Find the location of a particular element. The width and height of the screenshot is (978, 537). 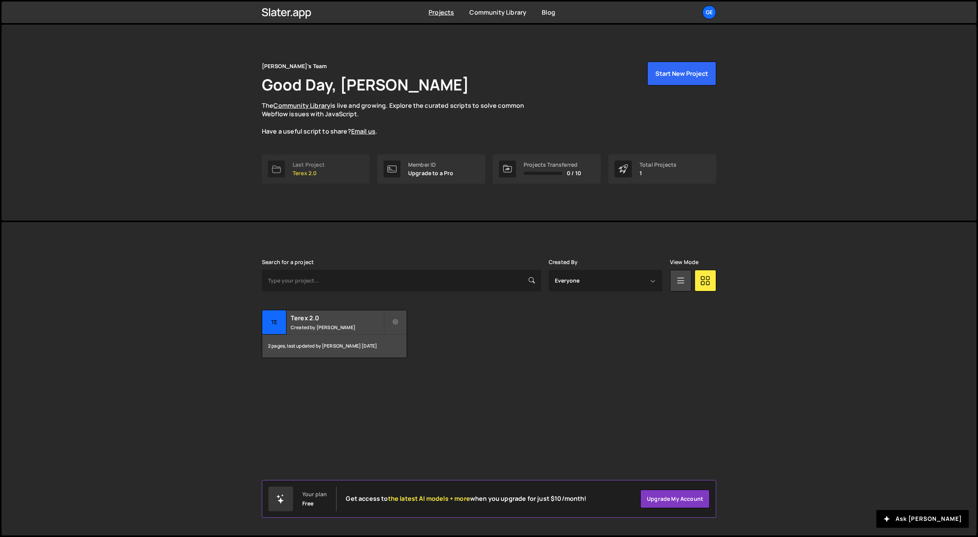

a: Ge is located at coordinates (709, 12).